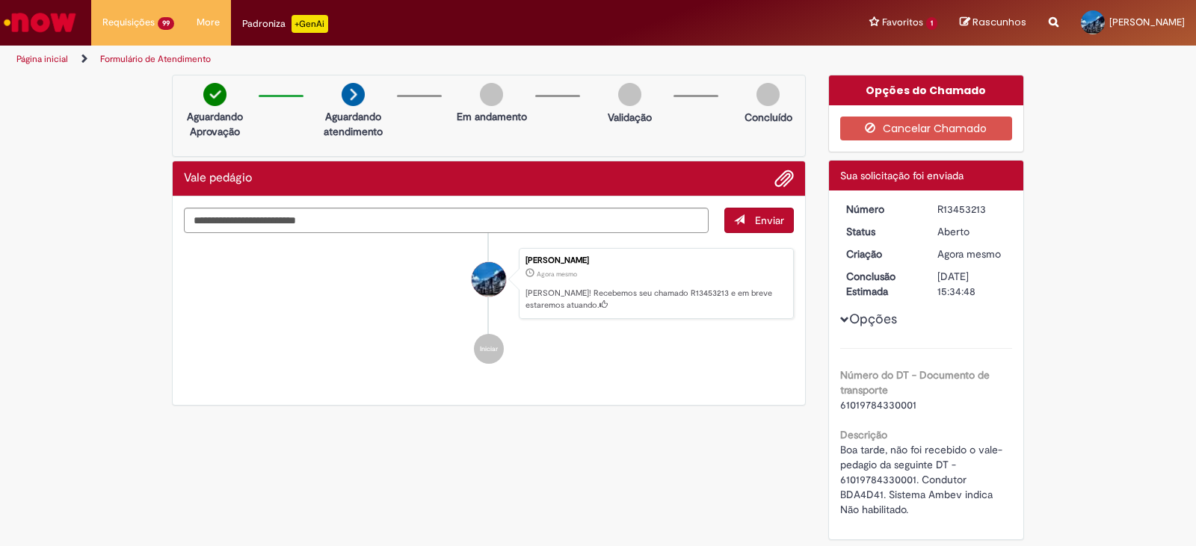 The width and height of the screenshot is (1196, 546). Describe the element at coordinates (489, 284) in the screenshot. I see `li: Wellynton Gonçalves` at that location.